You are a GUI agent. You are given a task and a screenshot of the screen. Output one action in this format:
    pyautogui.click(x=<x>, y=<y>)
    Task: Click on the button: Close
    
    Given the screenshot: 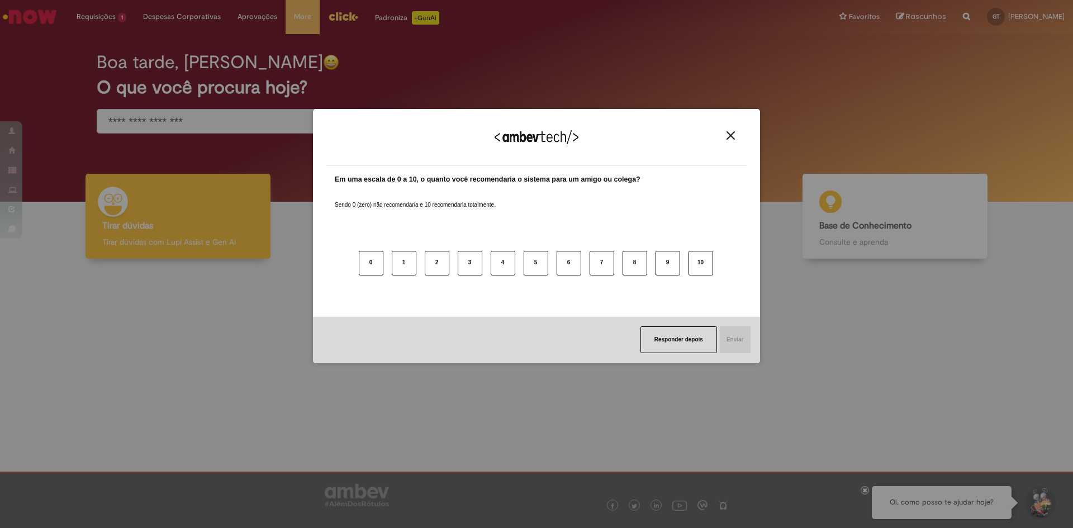 What is the action you would take?
    pyautogui.click(x=731, y=135)
    